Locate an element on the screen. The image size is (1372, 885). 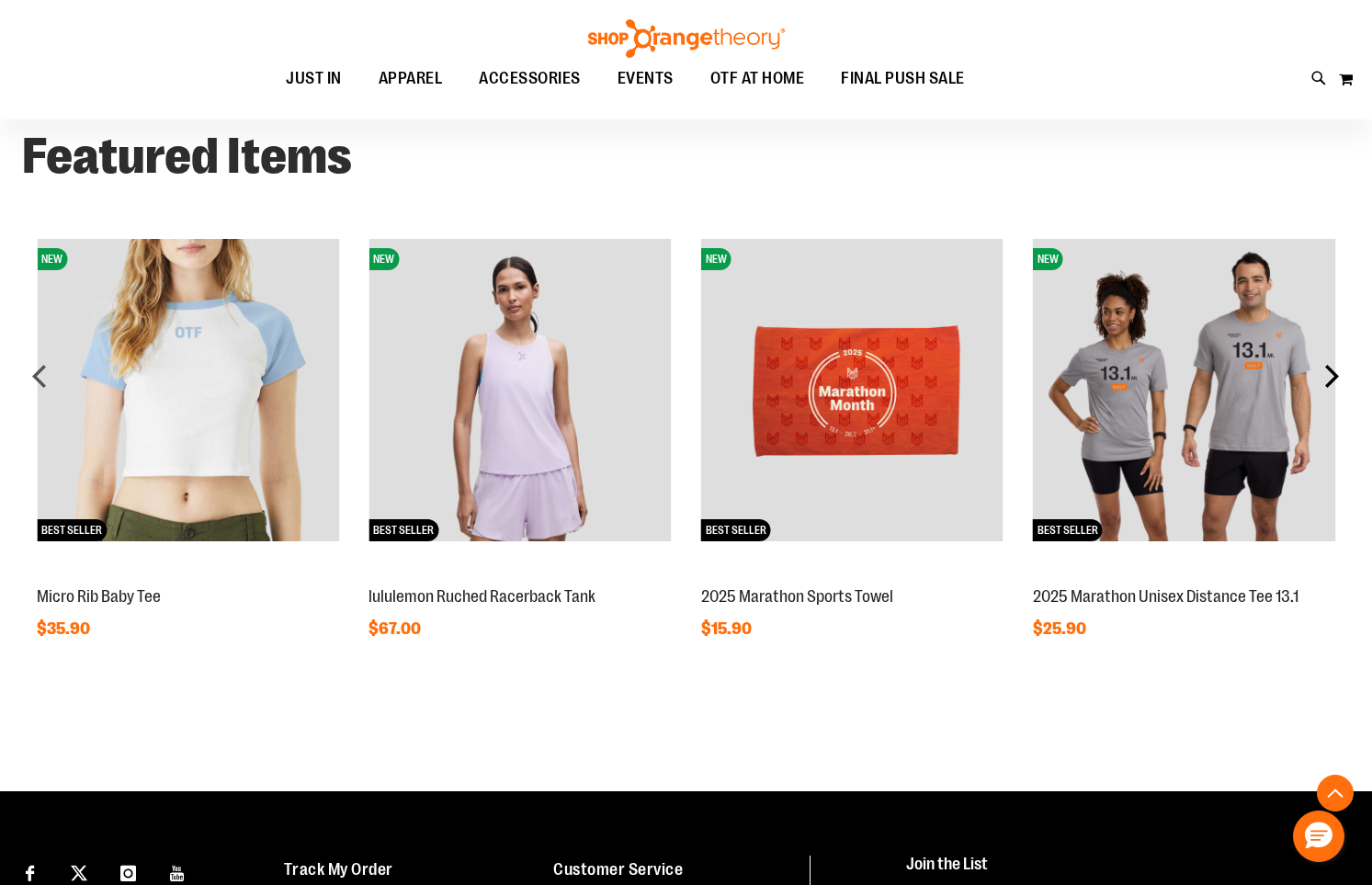
span: $67.00 is located at coordinates (396, 629).